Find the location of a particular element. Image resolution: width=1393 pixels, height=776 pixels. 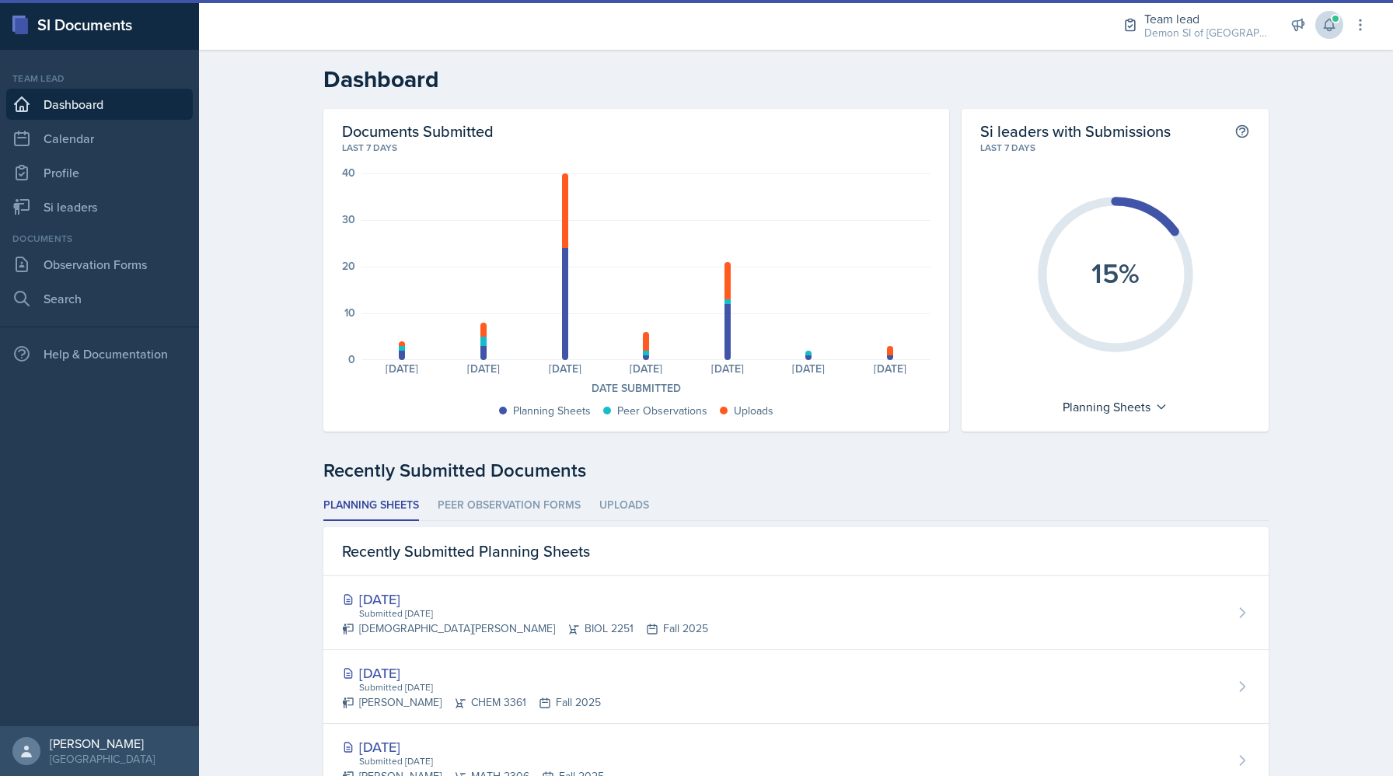

a: Profile is located at coordinates (100, 173).